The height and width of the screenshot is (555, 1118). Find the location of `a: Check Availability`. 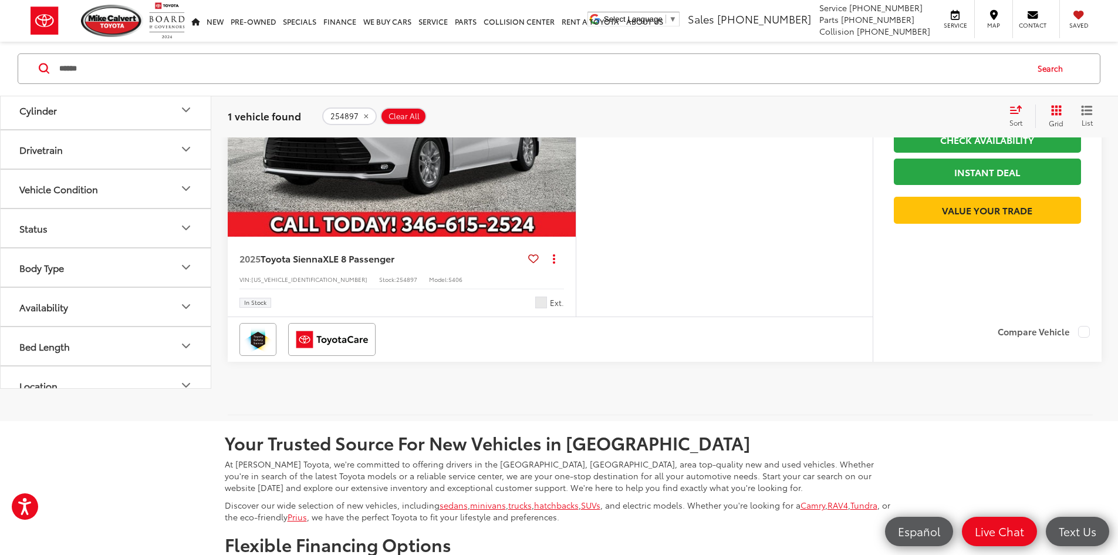

a: Check Availability is located at coordinates (987, 139).